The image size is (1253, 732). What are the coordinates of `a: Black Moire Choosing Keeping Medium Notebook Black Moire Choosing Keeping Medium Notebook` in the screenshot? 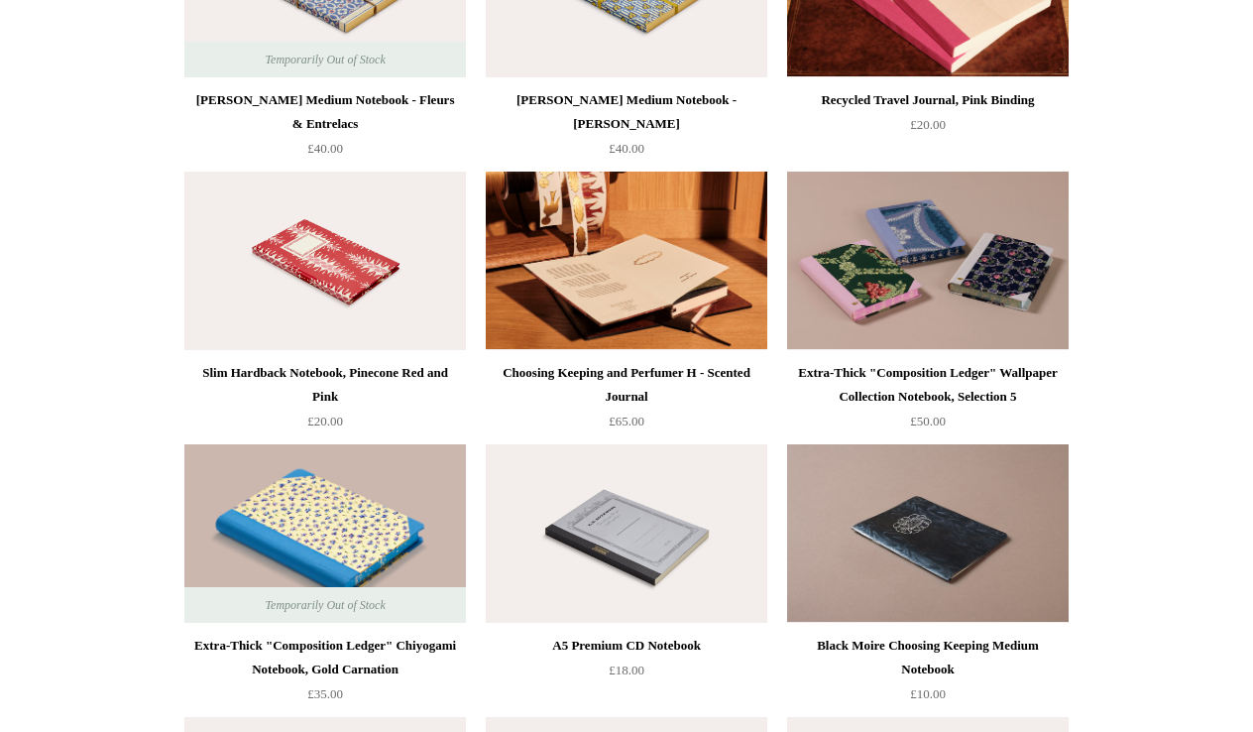 It's located at (928, 533).